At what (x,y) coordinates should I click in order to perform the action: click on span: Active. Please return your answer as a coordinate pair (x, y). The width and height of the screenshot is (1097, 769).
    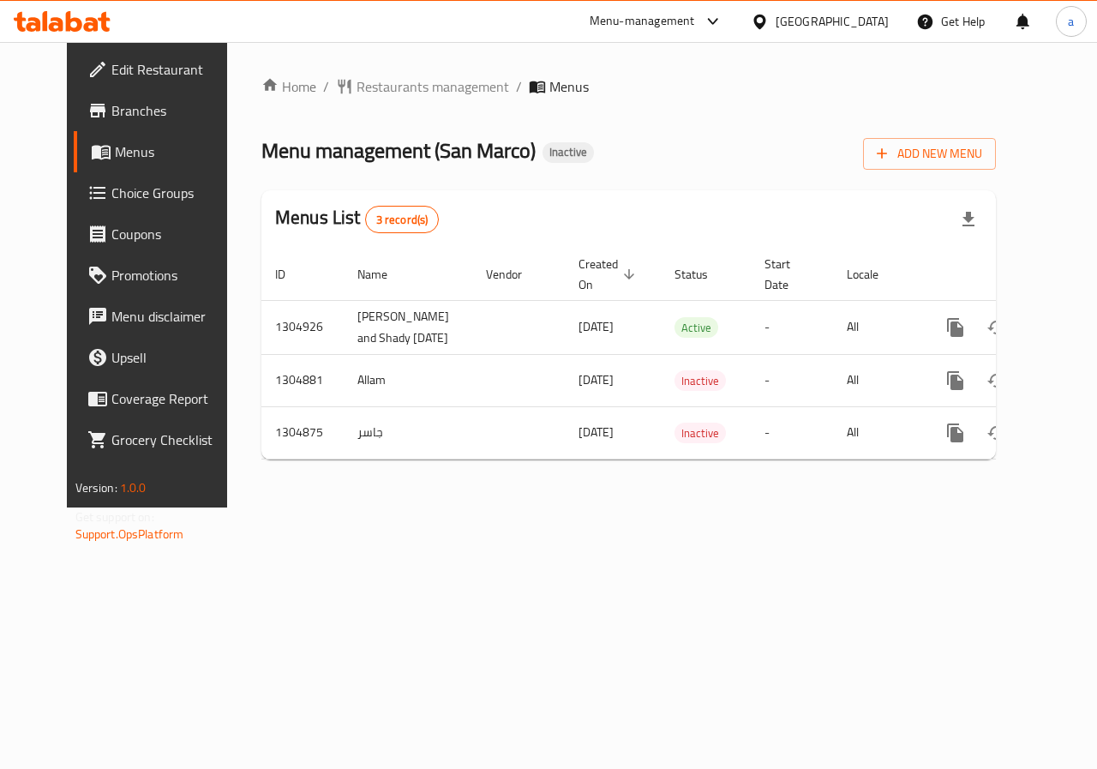
    Looking at the image, I should click on (696, 327).